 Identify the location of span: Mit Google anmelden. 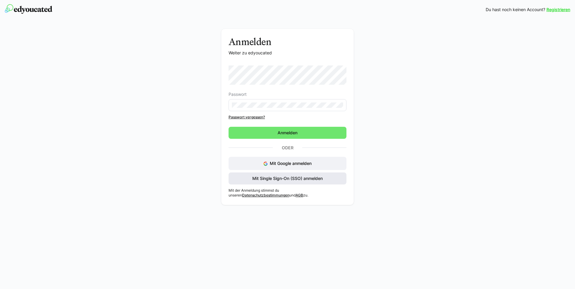
(291, 163).